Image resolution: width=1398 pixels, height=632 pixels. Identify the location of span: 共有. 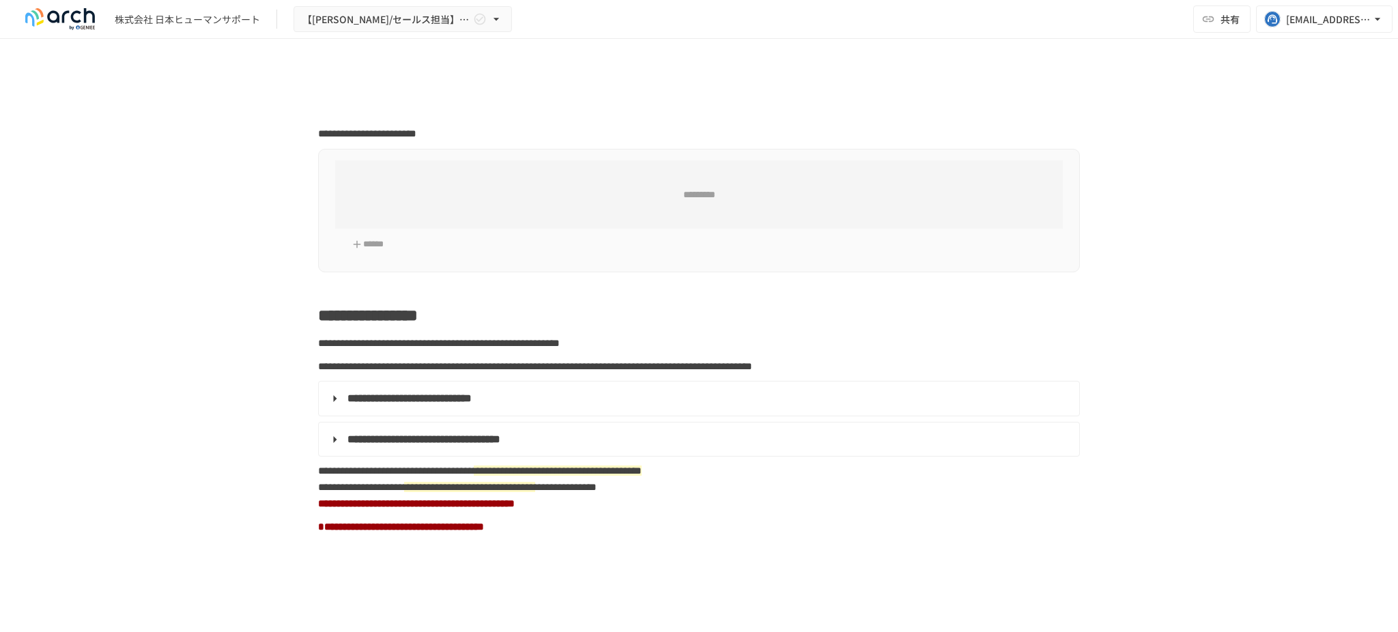
(1230, 19).